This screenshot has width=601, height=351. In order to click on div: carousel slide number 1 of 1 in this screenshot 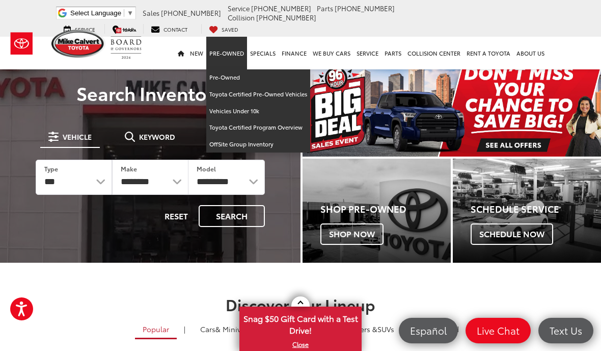, I will do `click(452, 109)`.